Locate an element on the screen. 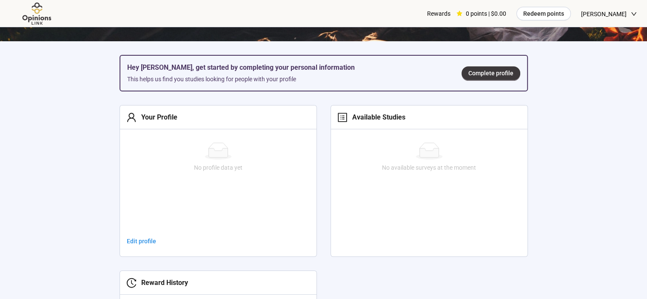 This screenshot has width=647, height=299. span: Redeem points is located at coordinates (544, 14).